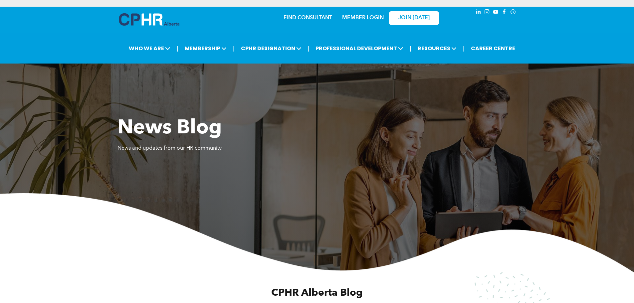 This screenshot has height=303, width=634. I want to click on span: CPHR, so click(285, 293).